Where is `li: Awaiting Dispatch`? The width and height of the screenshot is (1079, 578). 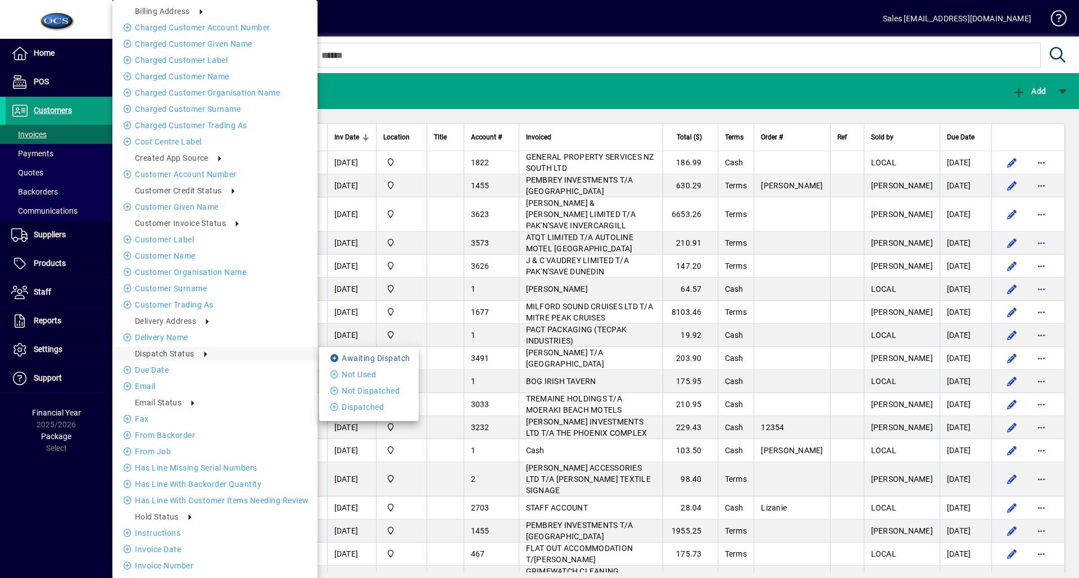
li: Awaiting Dispatch is located at coordinates (369, 358).